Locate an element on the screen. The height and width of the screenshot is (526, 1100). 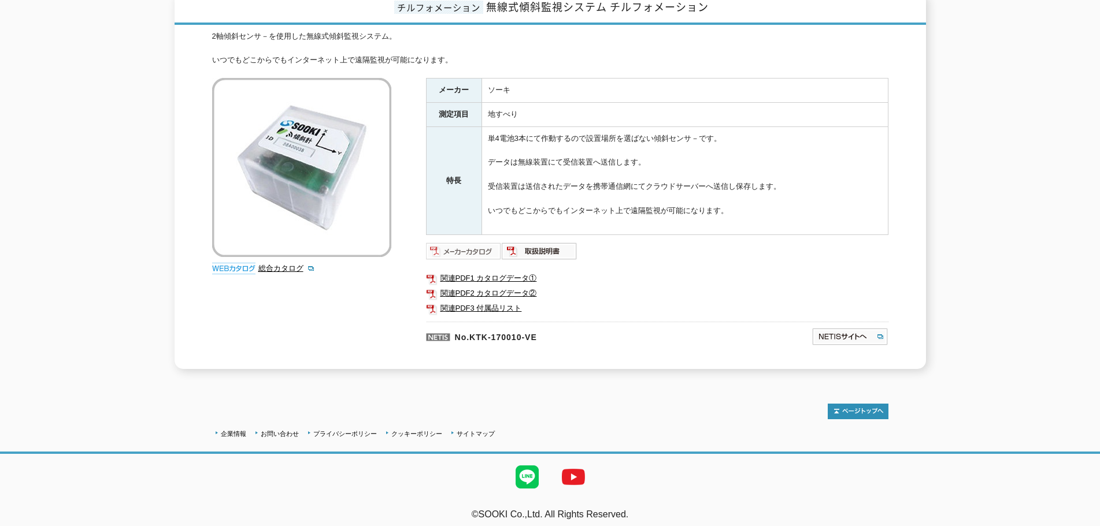
img: YouTube is located at coordinates (573, 477).